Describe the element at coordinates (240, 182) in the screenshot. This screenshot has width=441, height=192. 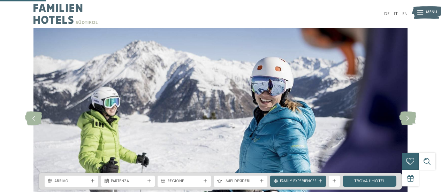
I see `span: I miei desideri` at that location.